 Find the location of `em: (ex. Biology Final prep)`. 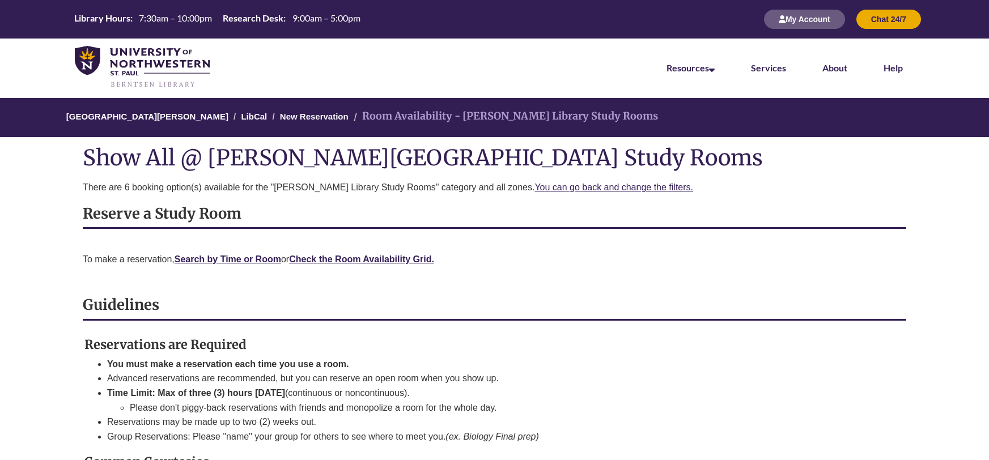

em: (ex. Biology Final prep) is located at coordinates (492, 436).